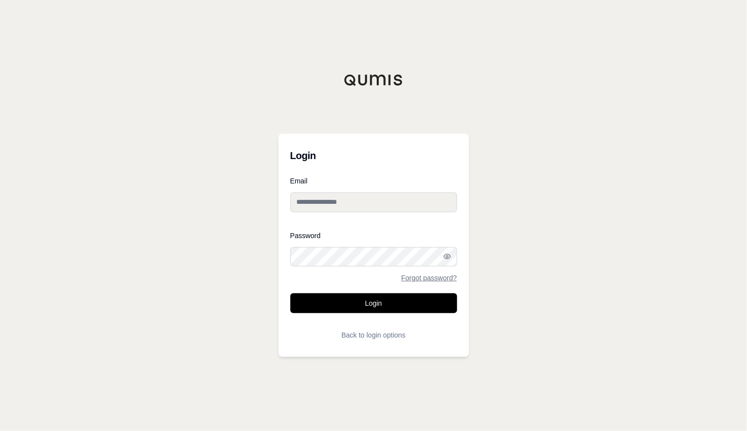 Image resolution: width=747 pixels, height=431 pixels. Describe the element at coordinates (374, 235) in the screenshot. I see `label: Password` at that location.